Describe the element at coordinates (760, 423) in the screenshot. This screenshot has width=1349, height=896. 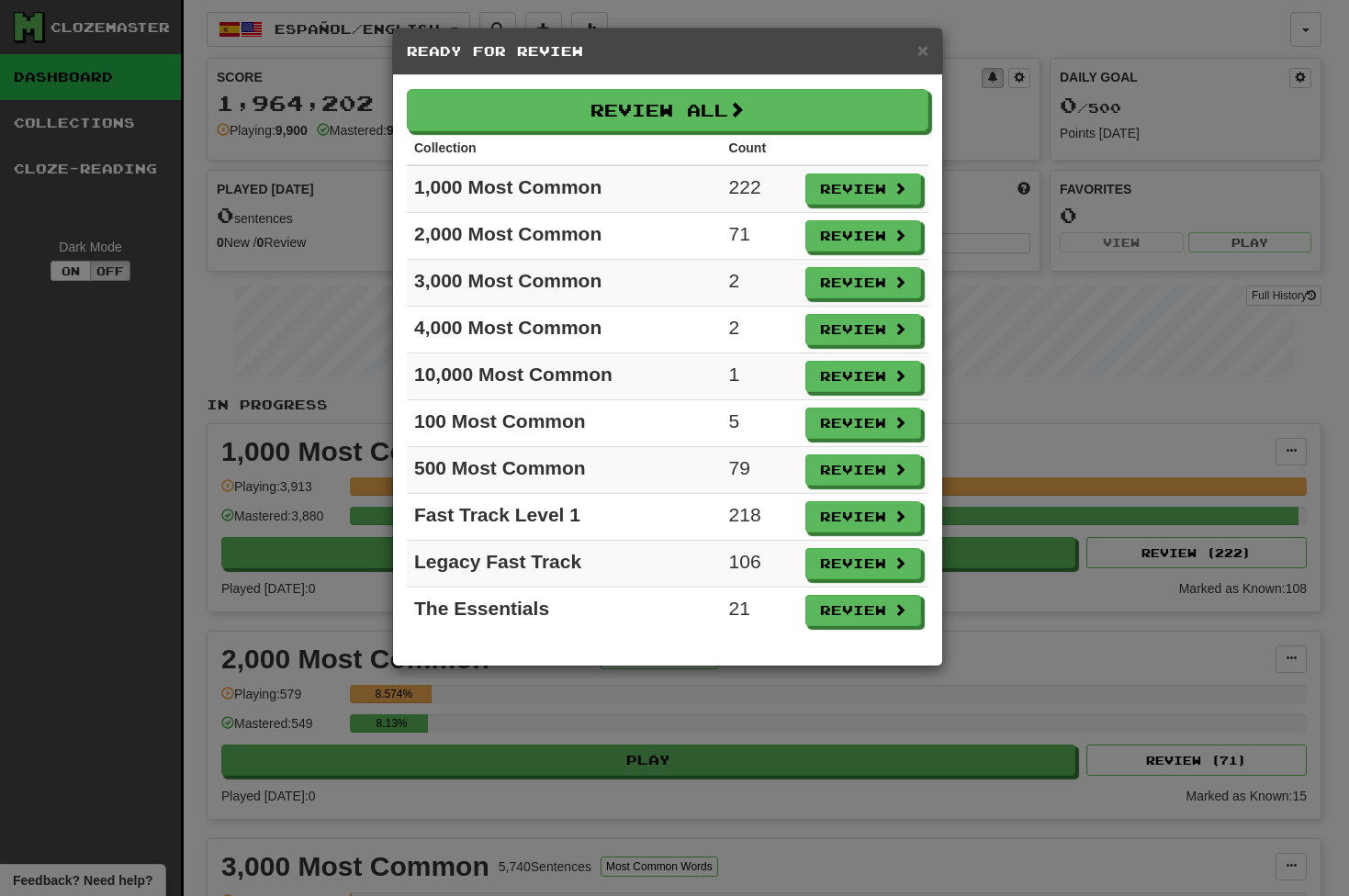
I see `td: 5` at that location.